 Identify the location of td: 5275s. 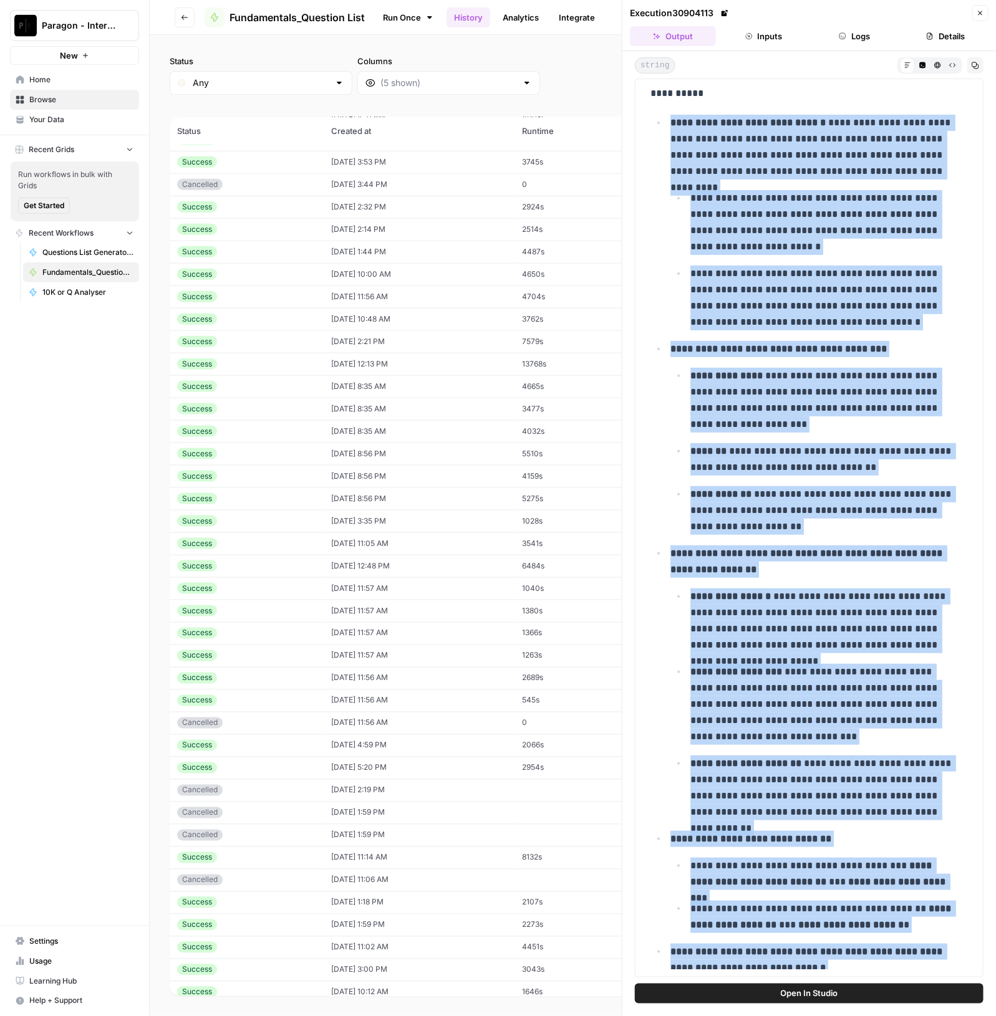
(574, 499).